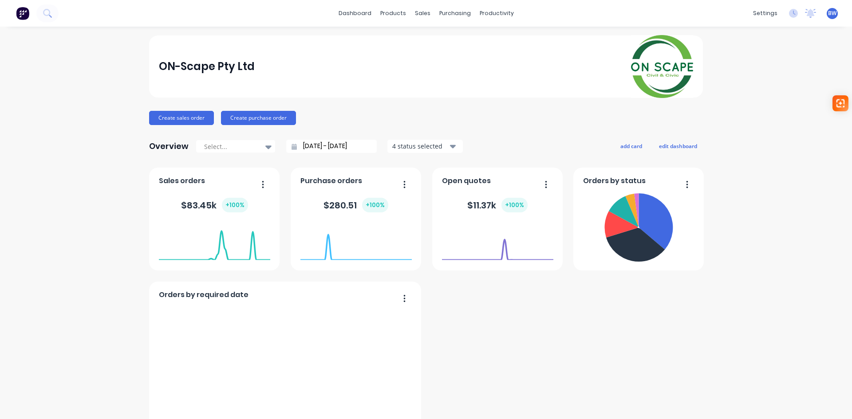  I want to click on button: add card, so click(631, 146).